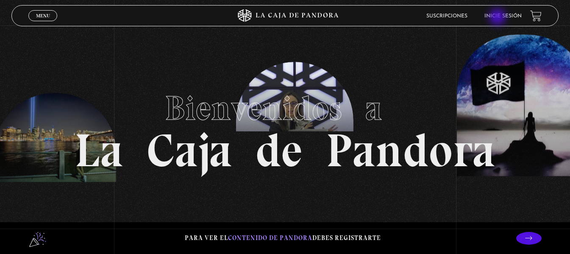 The height and width of the screenshot is (254, 570). Describe the element at coordinates (43, 16) in the screenshot. I see `span: Menu` at that location.